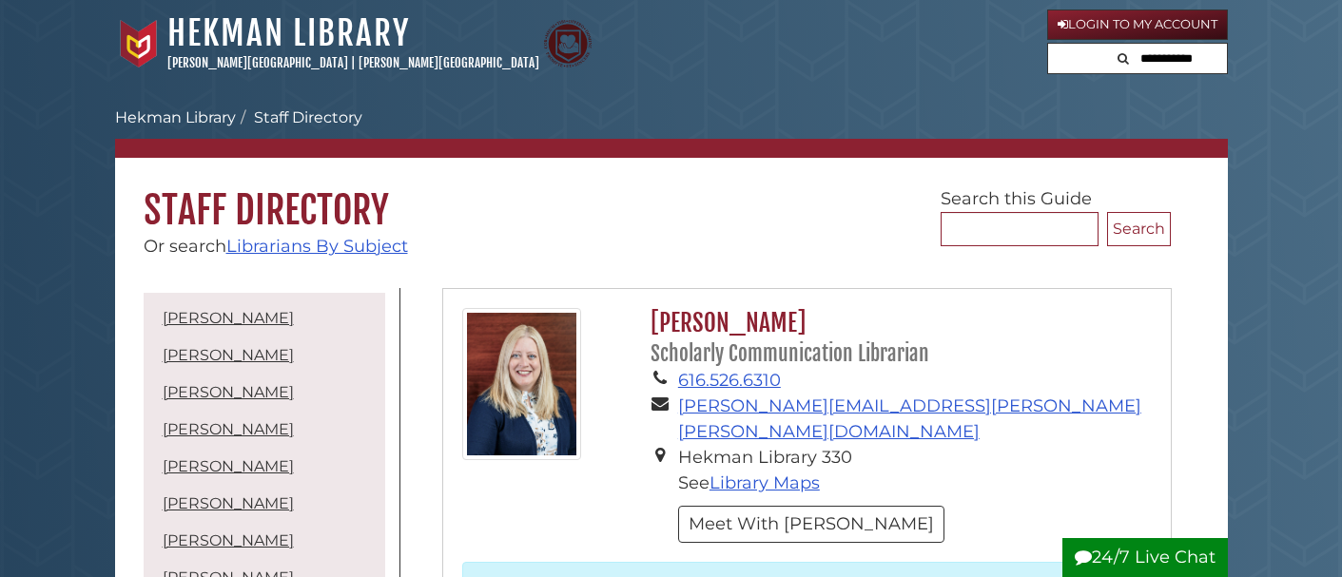 This screenshot has height=577, width=1342. Describe the element at coordinates (308, 117) in the screenshot. I see `a: Staff Directory` at that location.